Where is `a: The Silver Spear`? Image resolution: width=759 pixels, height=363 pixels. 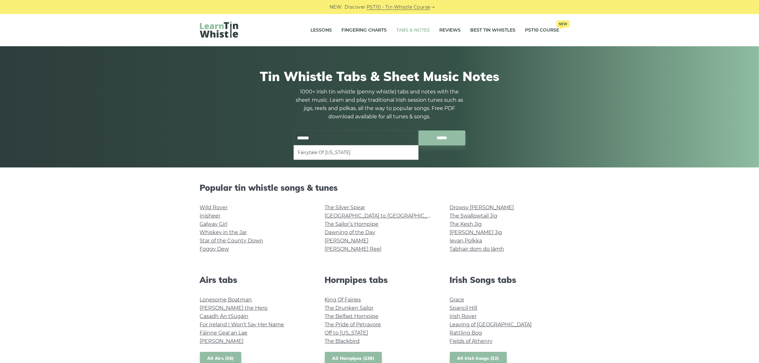
a: The Silver Spear is located at coordinates (345, 207).